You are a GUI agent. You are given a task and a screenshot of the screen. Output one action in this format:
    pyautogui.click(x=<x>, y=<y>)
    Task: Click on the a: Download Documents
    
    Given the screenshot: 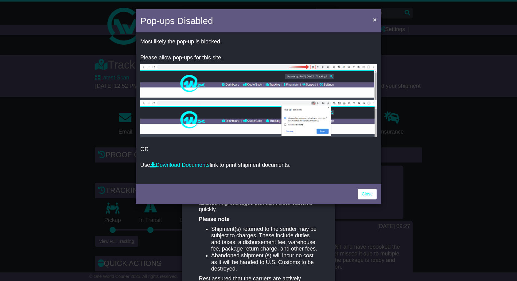 What is the action you would take?
    pyautogui.click(x=180, y=165)
    